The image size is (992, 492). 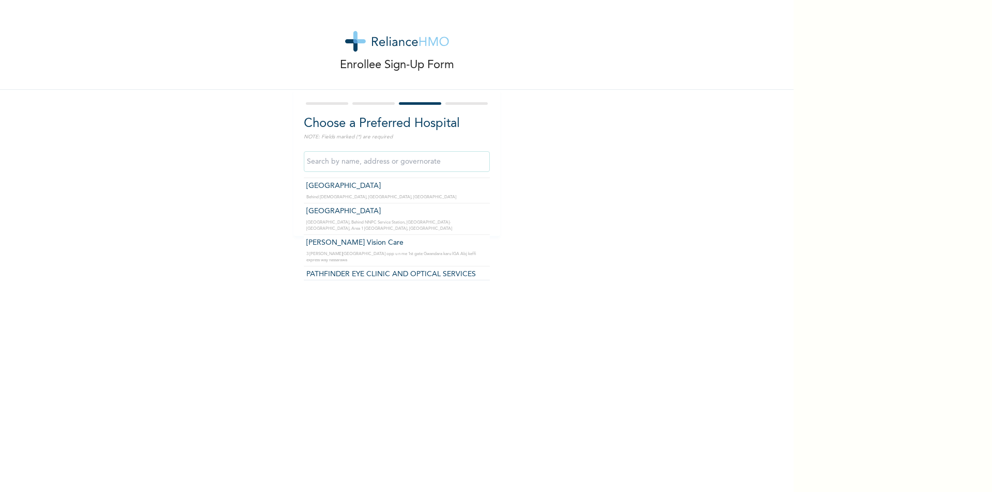 What do you see at coordinates (397, 274) in the screenshot?
I see `p: PATHFINDER EYE CLINIC AND OPTICAL SERVICES` at bounding box center [397, 274].